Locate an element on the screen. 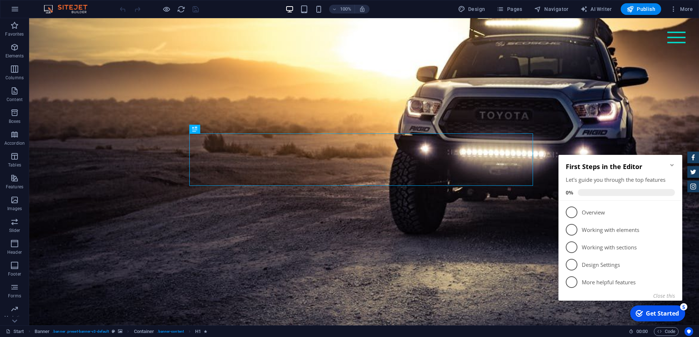 The image size is (699, 337). div: Design (Ctrl+Alt+Y) is located at coordinates (471, 9).